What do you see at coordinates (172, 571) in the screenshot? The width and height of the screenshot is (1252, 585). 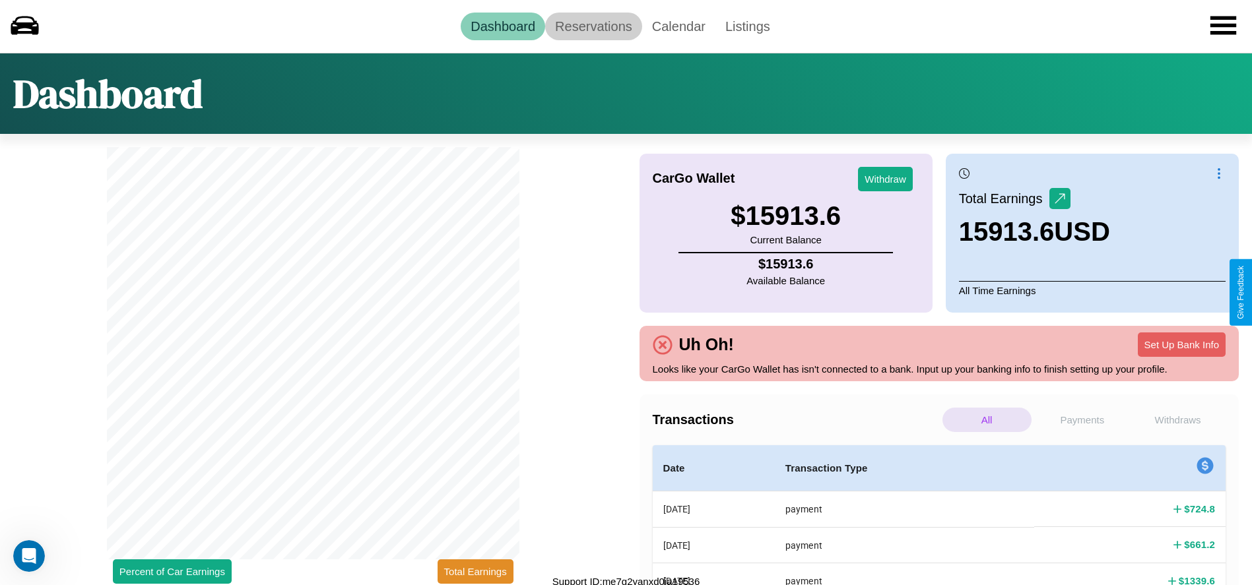 I see `button: Percent of Car Earnings` at bounding box center [172, 571].